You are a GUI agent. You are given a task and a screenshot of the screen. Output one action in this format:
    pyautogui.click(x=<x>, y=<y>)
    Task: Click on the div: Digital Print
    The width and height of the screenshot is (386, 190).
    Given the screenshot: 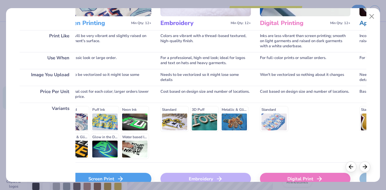 What is the action you would take?
    pyautogui.click(x=305, y=179)
    